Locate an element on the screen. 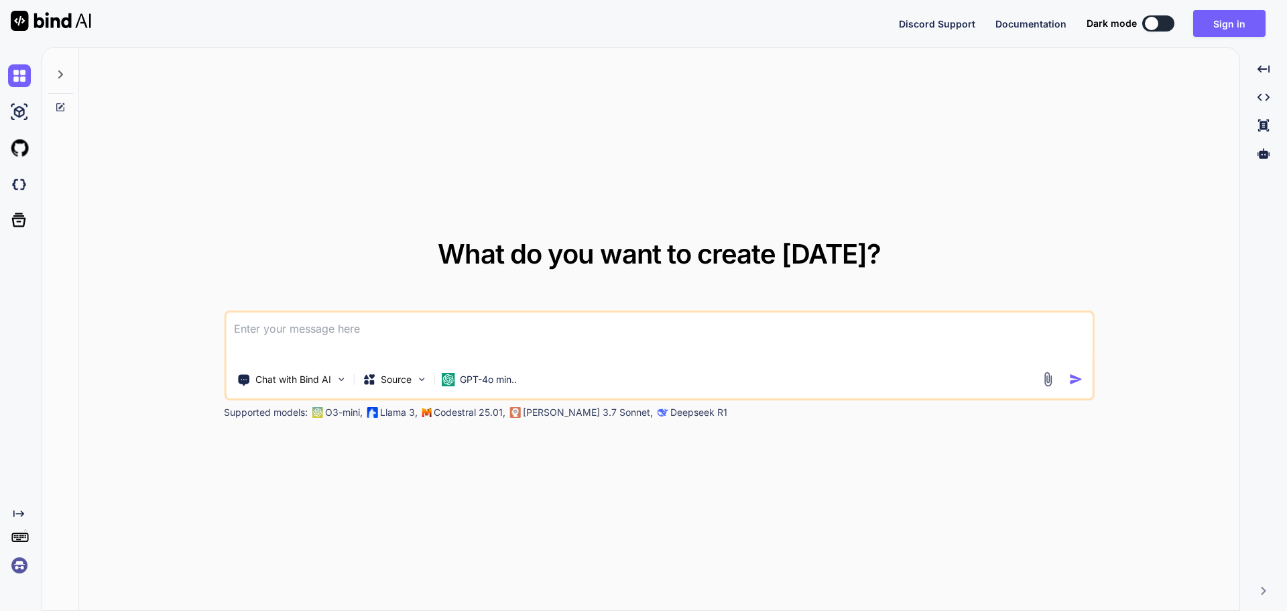 The width and height of the screenshot is (1287, 611). p: Supported models: is located at coordinates (265, 412).